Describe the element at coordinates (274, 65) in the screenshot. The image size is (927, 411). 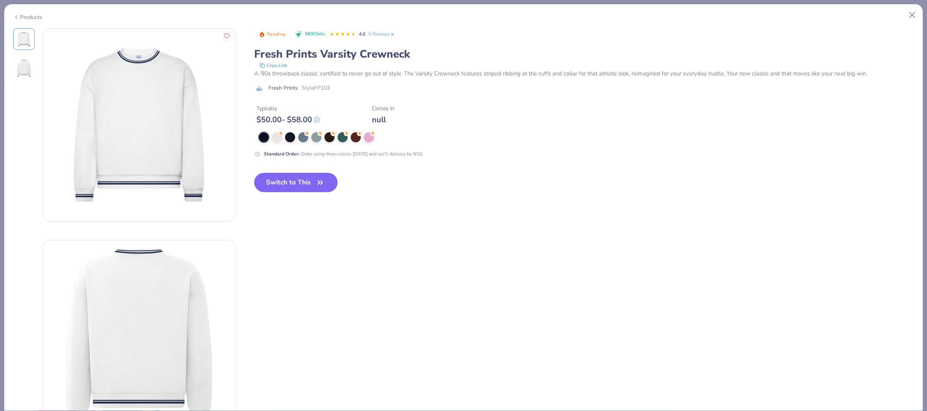
I see `button: copy to clipboard` at that location.